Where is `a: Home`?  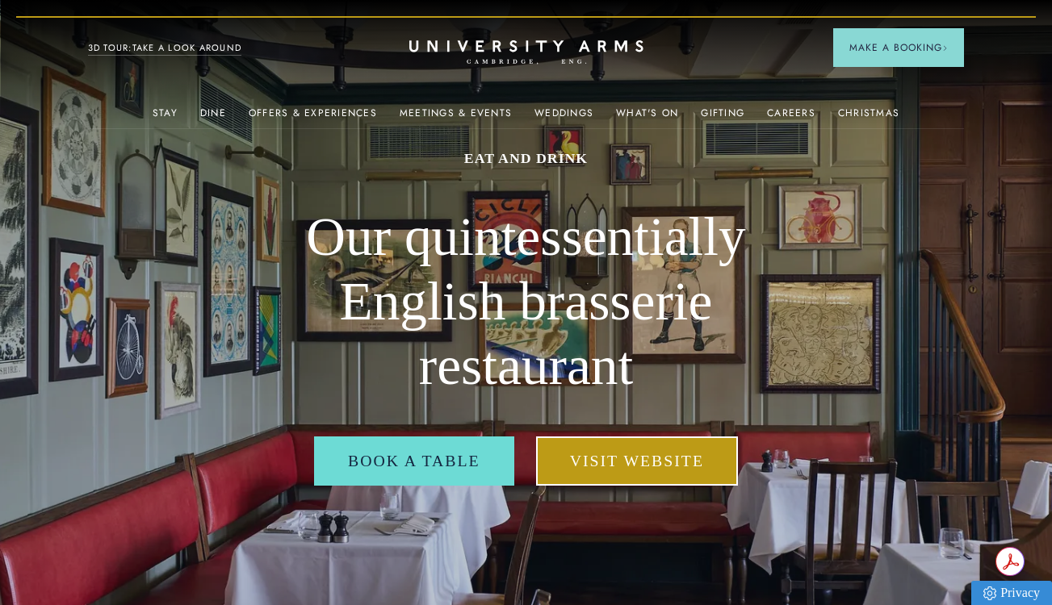 a: Home is located at coordinates (526, 52).